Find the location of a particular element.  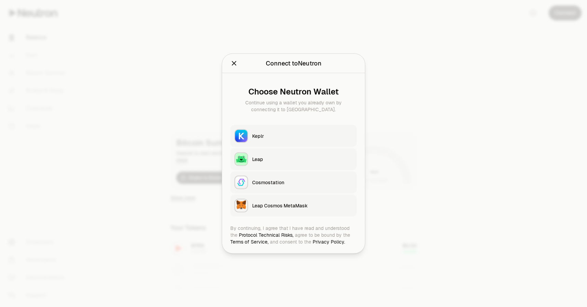

div: Choose Neutron Wallet is located at coordinates (293, 92).